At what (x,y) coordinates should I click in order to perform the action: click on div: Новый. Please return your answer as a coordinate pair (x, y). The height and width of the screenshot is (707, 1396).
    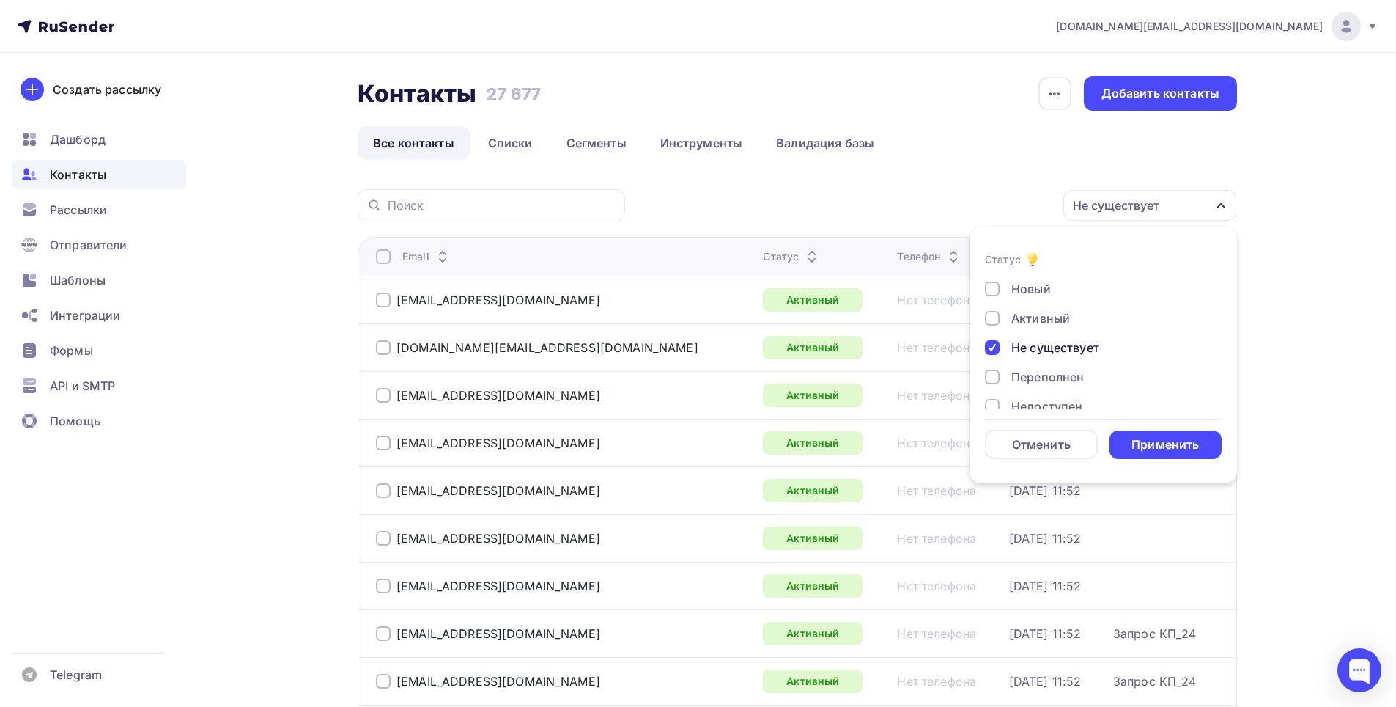
    Looking at the image, I should click on (1031, 289).